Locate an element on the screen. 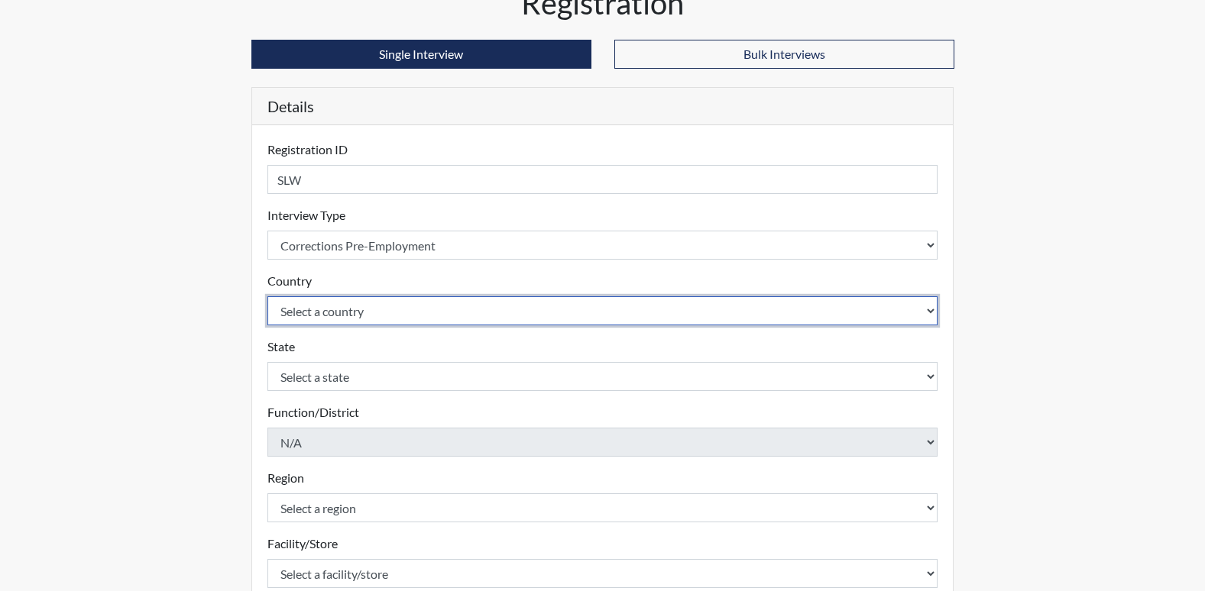 This screenshot has height=591, width=1205. button: Bulk Interviews is located at coordinates (784, 54).